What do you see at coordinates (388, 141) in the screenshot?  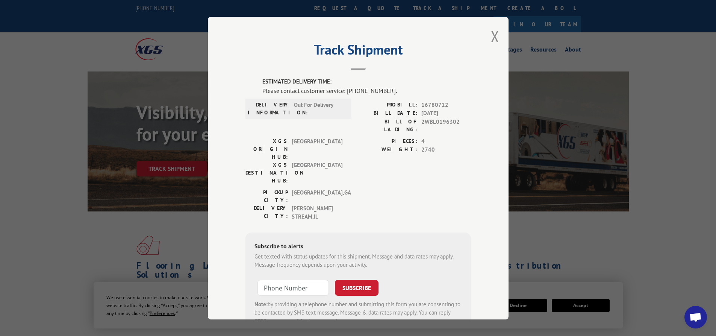 I see `label: PIECES:` at bounding box center [388, 141].